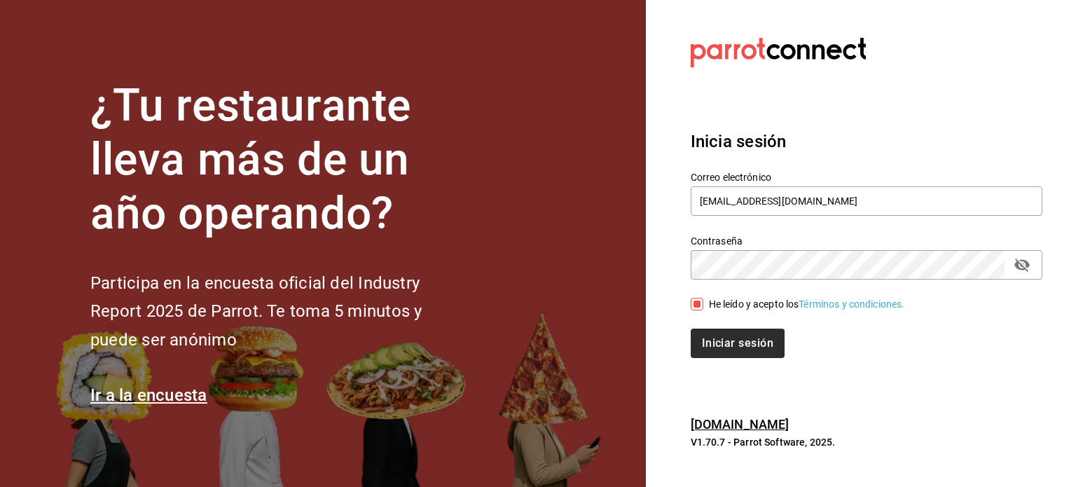  What do you see at coordinates (866, 177) in the screenshot?
I see `label: Correo electrónico` at bounding box center [866, 177].